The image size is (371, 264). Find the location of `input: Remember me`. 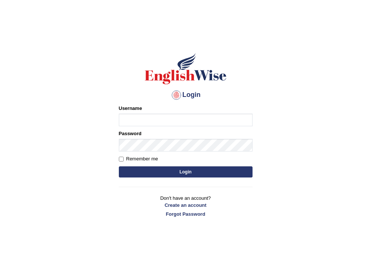

input: Remember me is located at coordinates (121, 159).